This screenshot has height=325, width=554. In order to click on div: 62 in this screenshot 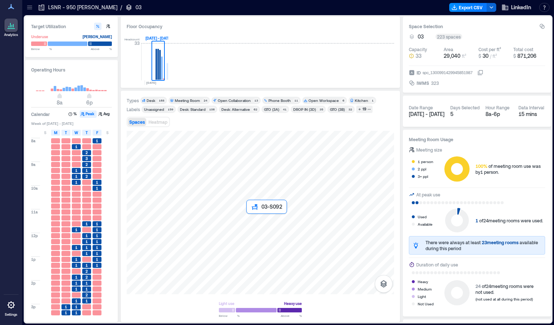, I will do `click(255, 109)`.